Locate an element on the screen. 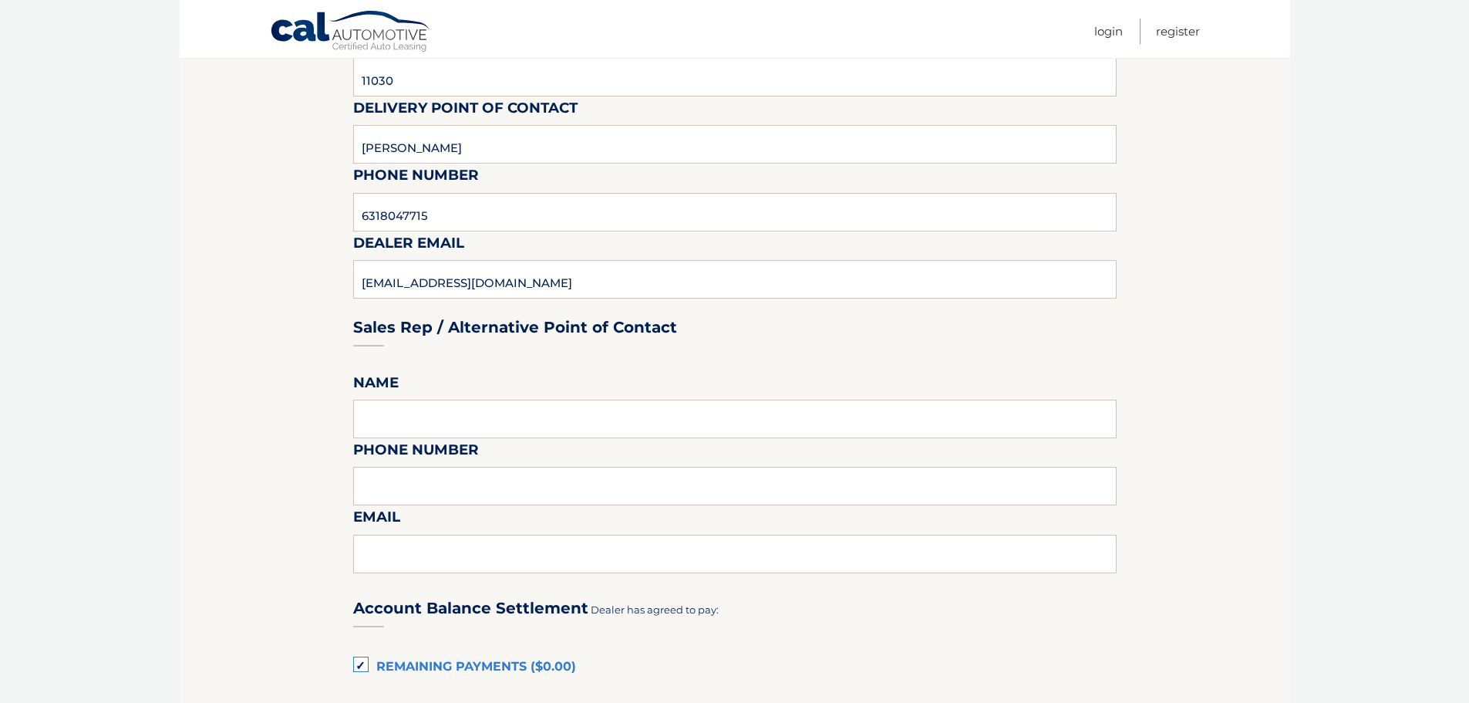 The image size is (1469, 703). a: Login is located at coordinates (1108, 31).